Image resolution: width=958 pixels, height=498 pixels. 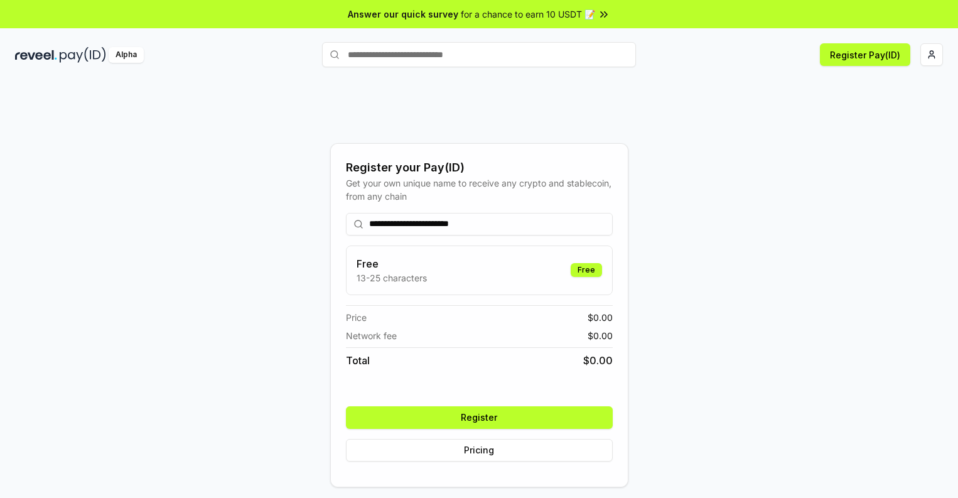 I want to click on h3: Free, so click(x=392, y=264).